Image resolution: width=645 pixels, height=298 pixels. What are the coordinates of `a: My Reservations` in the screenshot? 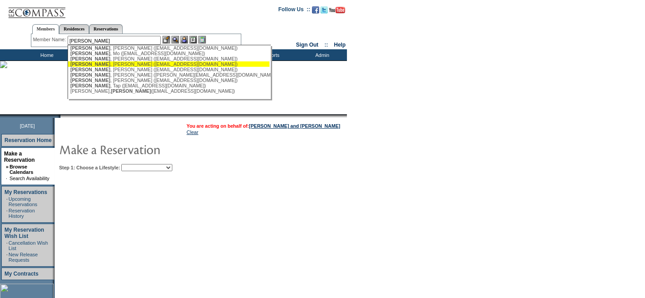 It's located at (26, 192).